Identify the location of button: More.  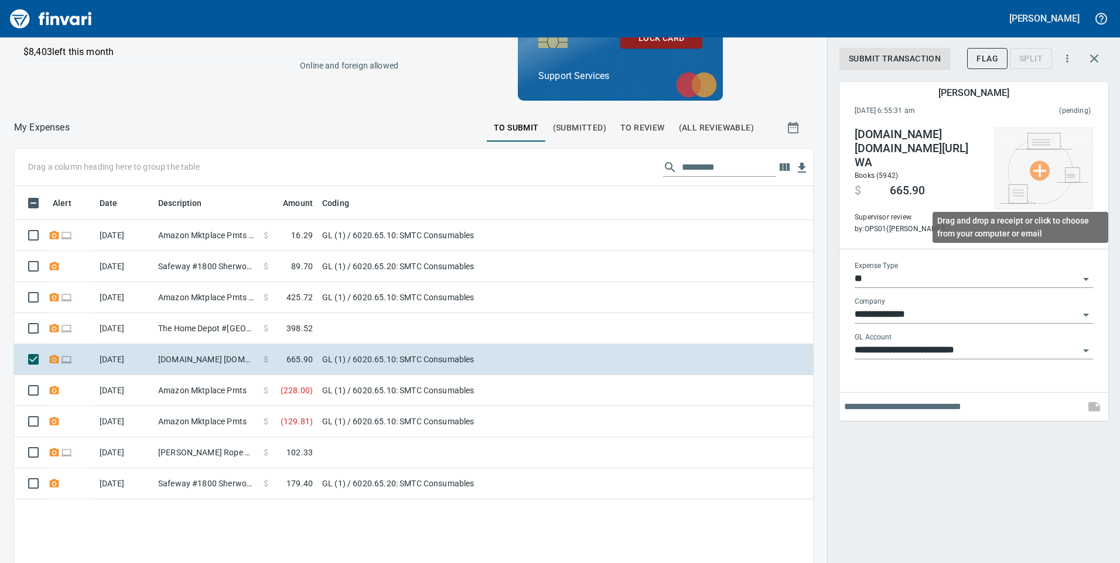
(1067, 59).